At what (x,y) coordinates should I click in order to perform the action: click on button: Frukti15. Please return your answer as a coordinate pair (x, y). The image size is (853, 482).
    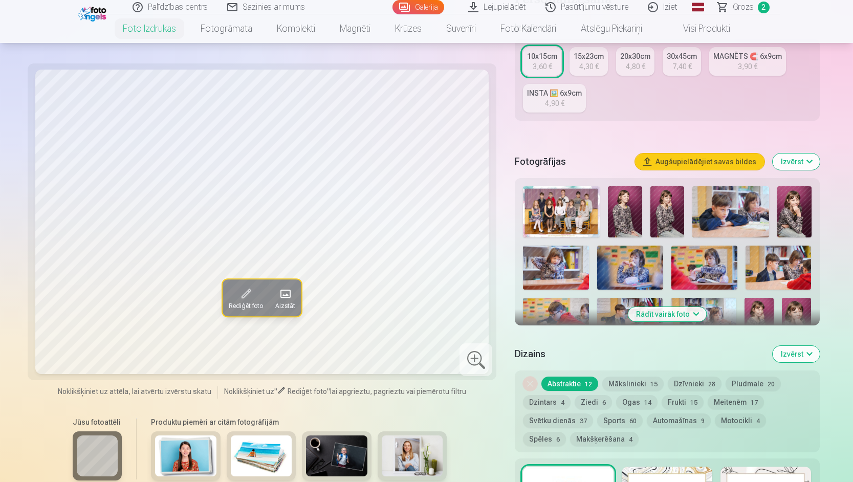
    Looking at the image, I should click on (682, 402).